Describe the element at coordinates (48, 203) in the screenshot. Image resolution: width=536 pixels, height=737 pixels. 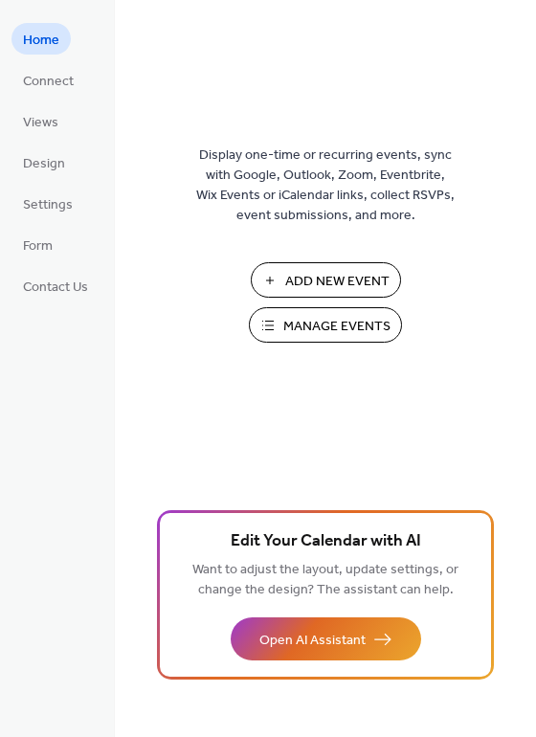
I see `a: Settings` at that location.